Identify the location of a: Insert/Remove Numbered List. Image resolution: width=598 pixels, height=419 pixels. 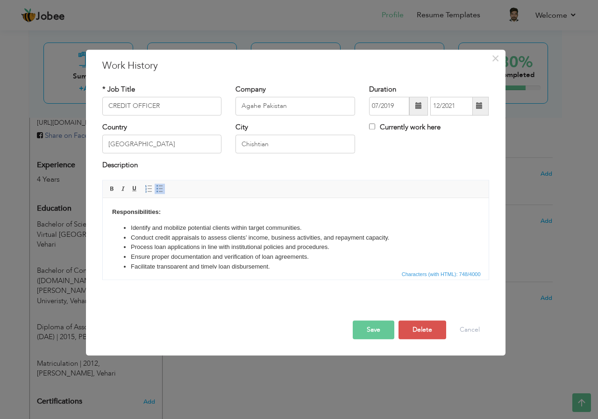
(148, 189).